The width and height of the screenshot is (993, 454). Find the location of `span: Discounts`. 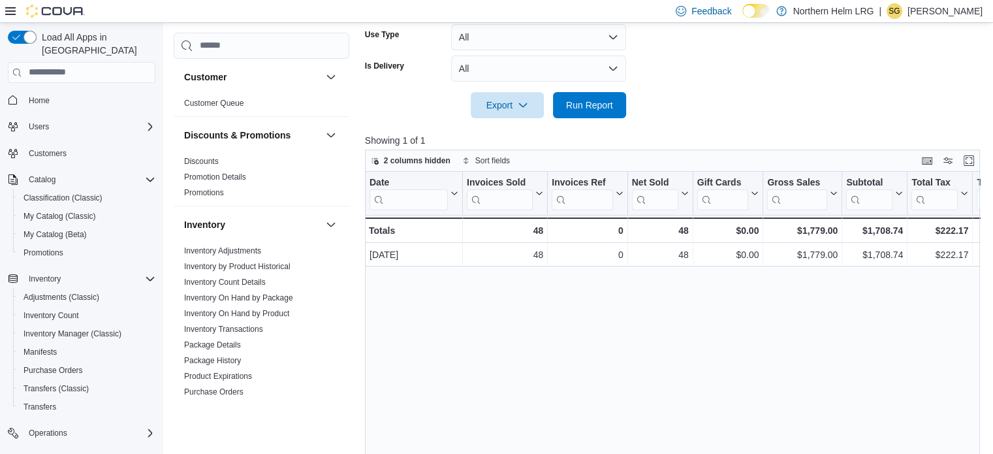

span: Discounts is located at coordinates (201, 161).